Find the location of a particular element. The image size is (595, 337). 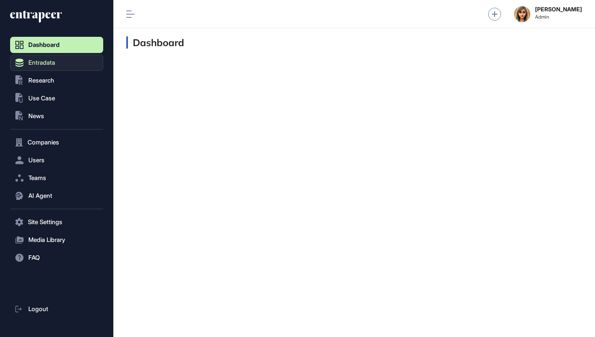

span: Admin is located at coordinates (559, 17).